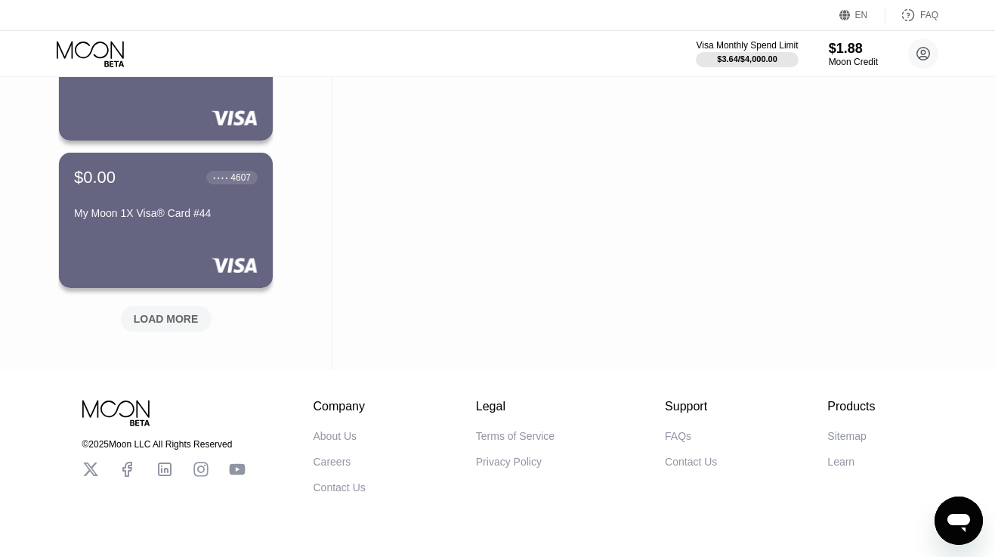 Image resolution: width=995 pixels, height=557 pixels. Describe the element at coordinates (336, 436) in the screenshot. I see `div: About Us` at that location.